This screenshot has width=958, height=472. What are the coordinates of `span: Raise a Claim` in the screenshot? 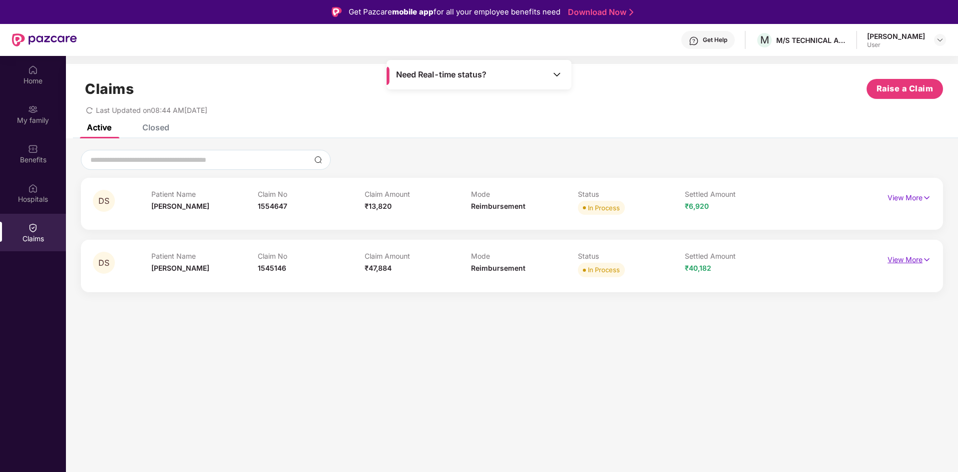 It's located at (905, 88).